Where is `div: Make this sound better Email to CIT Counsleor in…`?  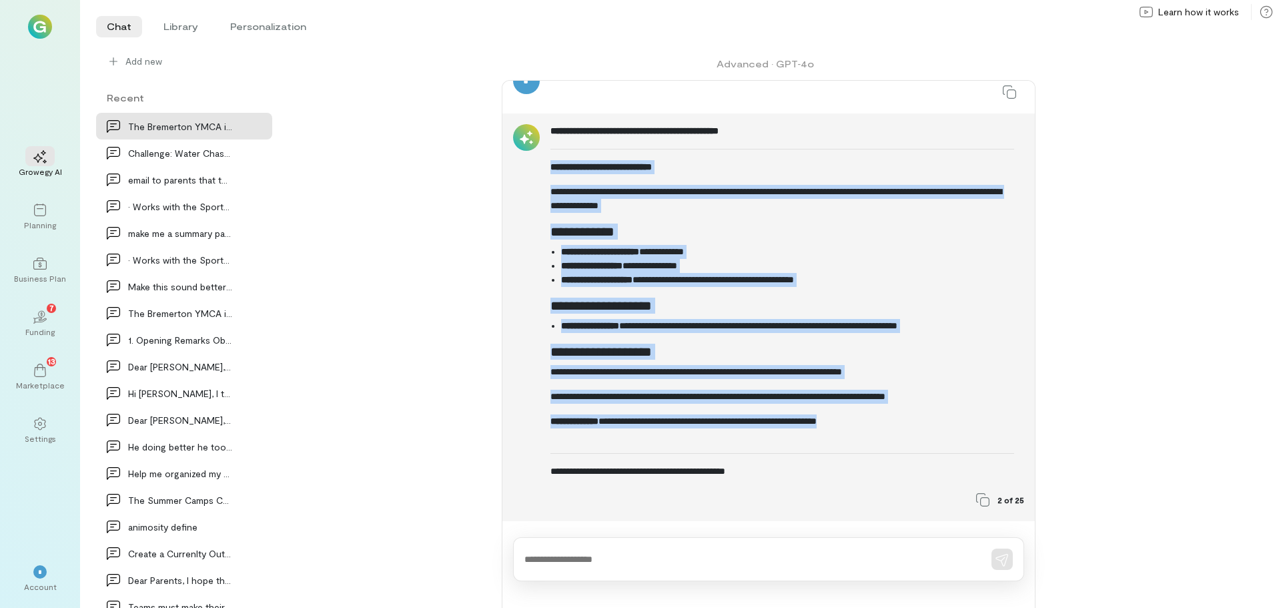
div: Make this sound better Email to CIT Counsleor in… is located at coordinates (180, 286).